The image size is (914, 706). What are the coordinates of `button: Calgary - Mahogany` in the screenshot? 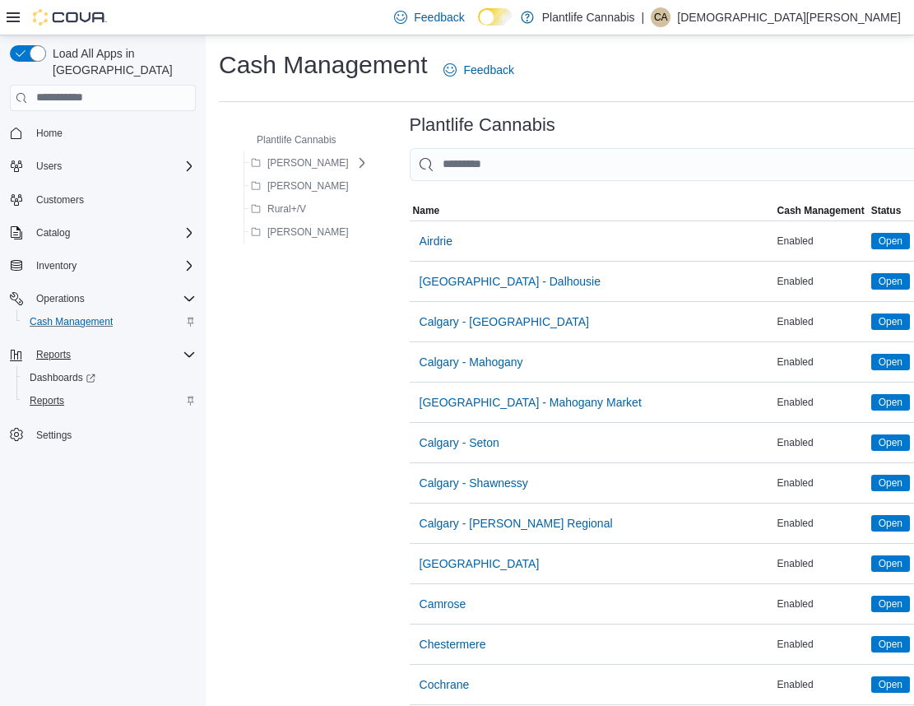 It's located at (471, 362).